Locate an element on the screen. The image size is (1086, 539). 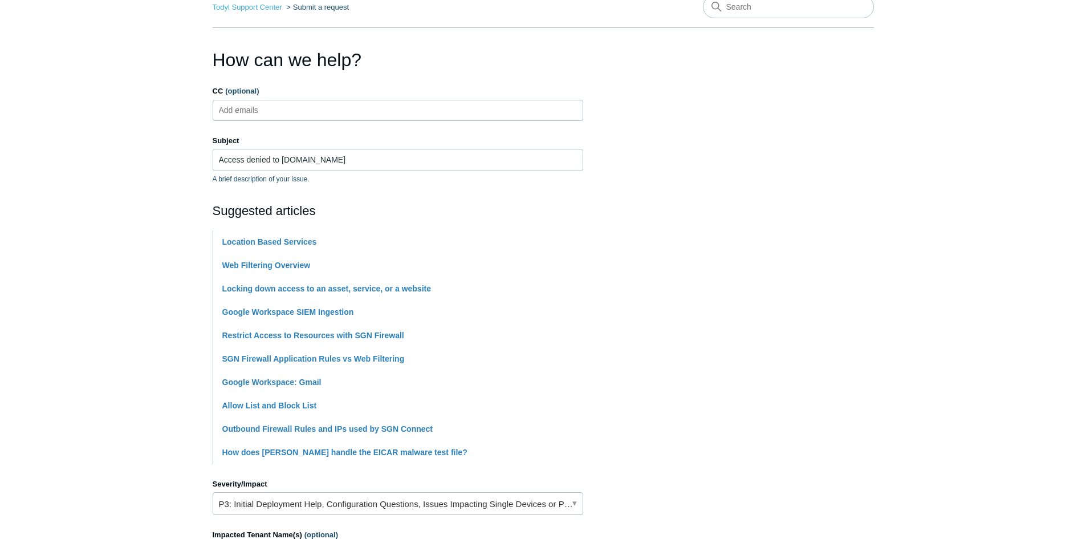
label: Severity/Impact is located at coordinates (398, 484).